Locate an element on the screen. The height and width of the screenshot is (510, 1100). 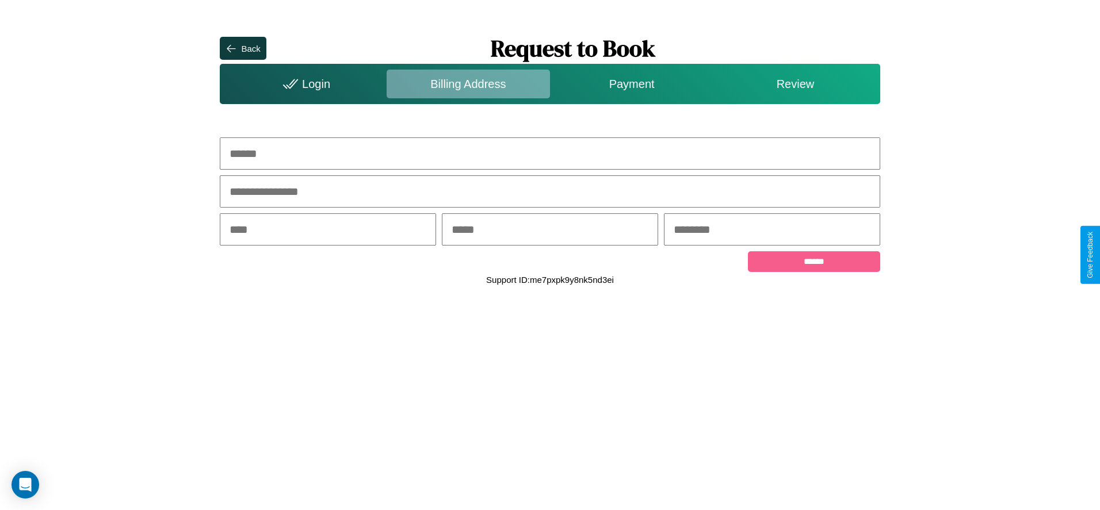
div: Payment is located at coordinates (632, 84).